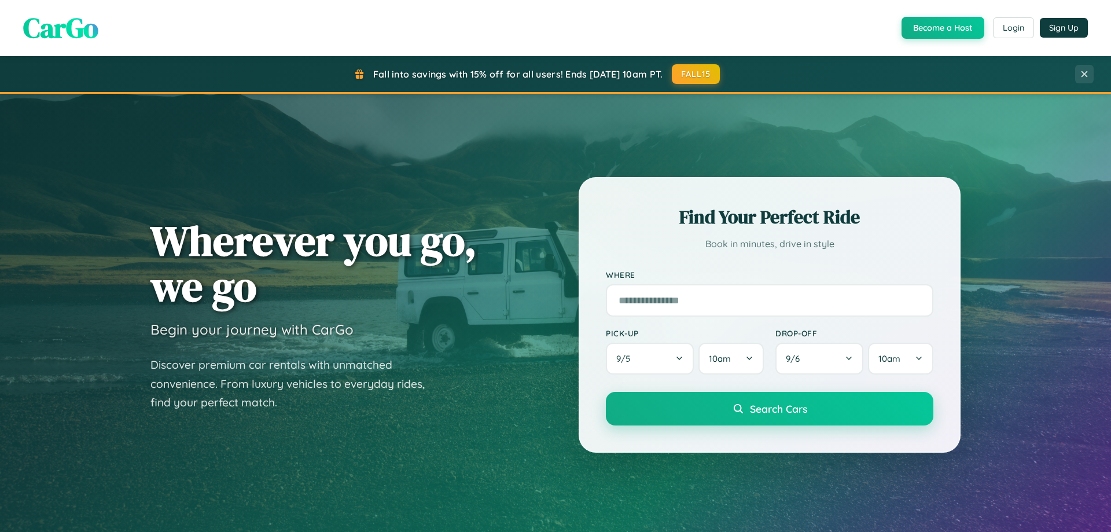 The height and width of the screenshot is (532, 1111). Describe the element at coordinates (770, 274) in the screenshot. I see `label: Where` at that location.